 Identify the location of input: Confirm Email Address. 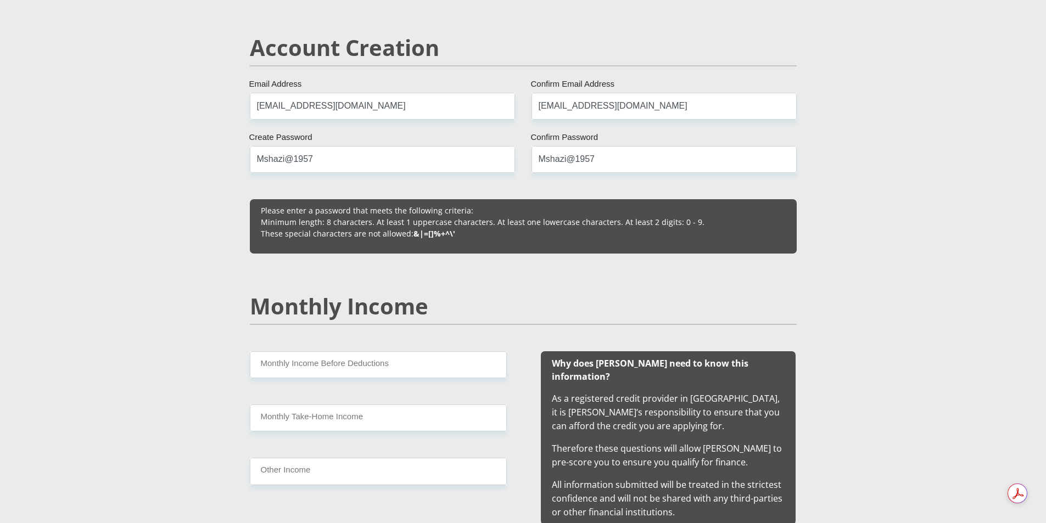
(664, 106).